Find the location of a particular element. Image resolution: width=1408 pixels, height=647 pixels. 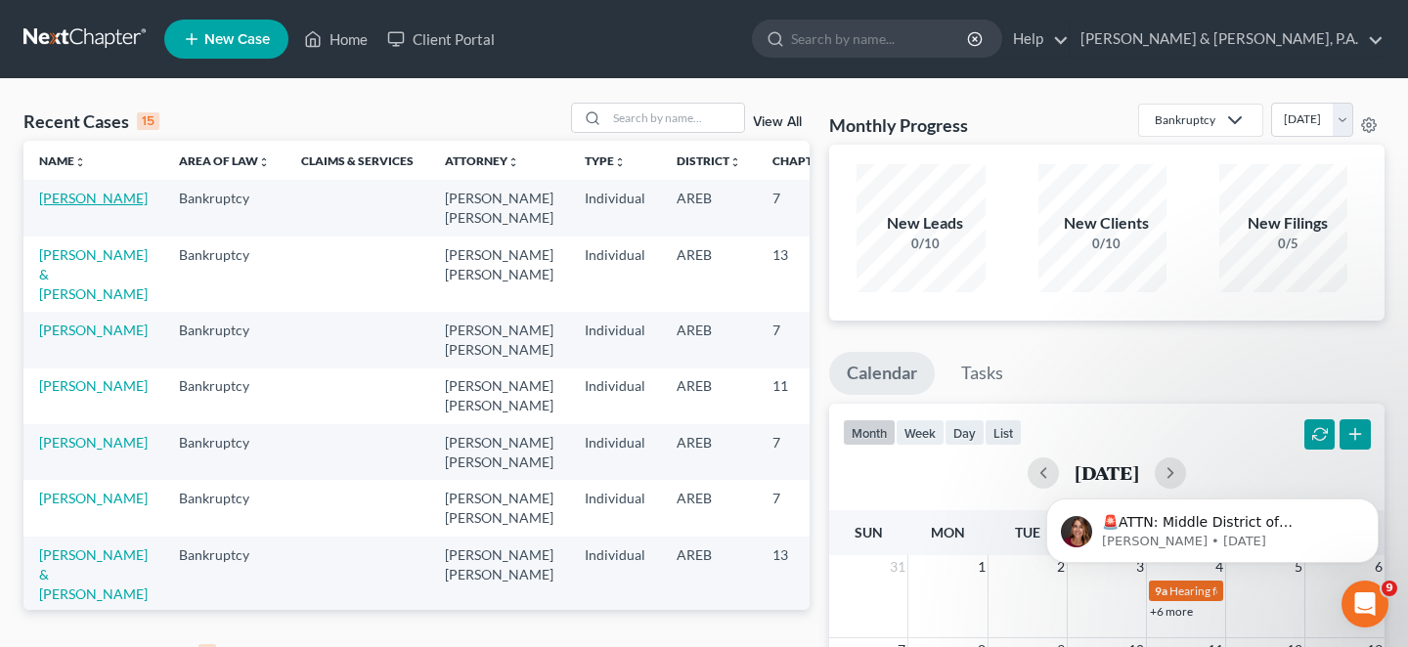

button: day is located at coordinates (964, 432).